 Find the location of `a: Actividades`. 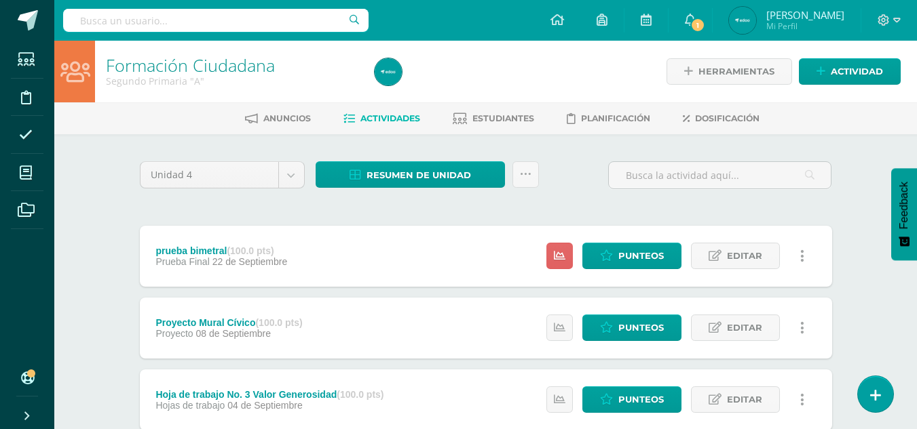

a: Actividades is located at coordinates (381, 119).